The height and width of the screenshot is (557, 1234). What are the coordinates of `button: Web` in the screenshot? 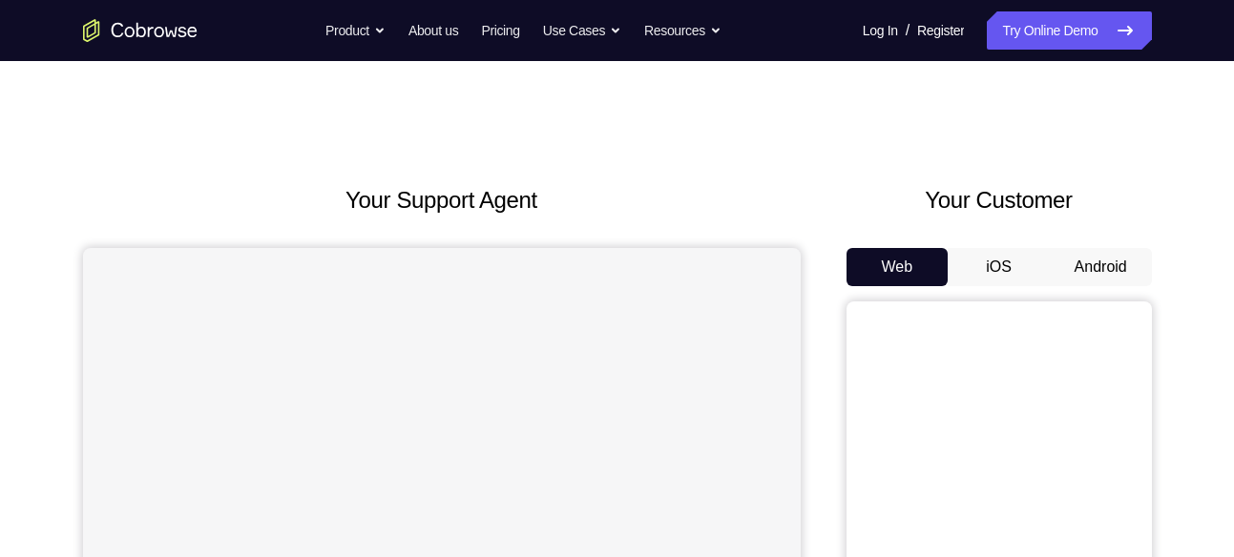 It's located at (897, 267).